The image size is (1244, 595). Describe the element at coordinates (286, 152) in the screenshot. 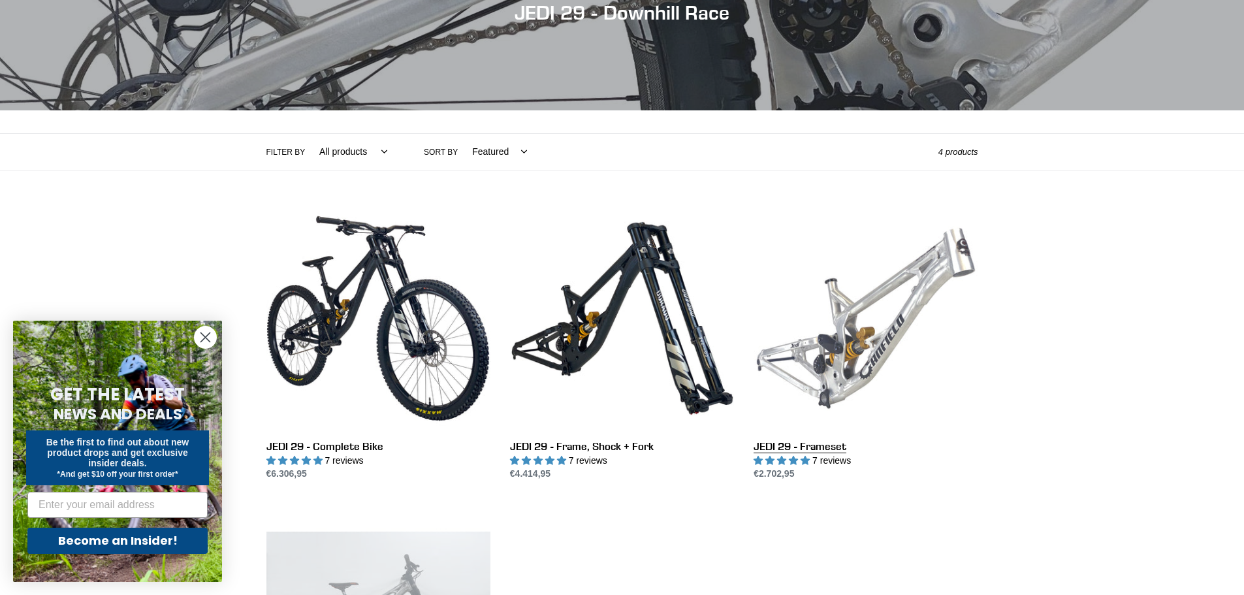

I see `label: Filter by` at that location.